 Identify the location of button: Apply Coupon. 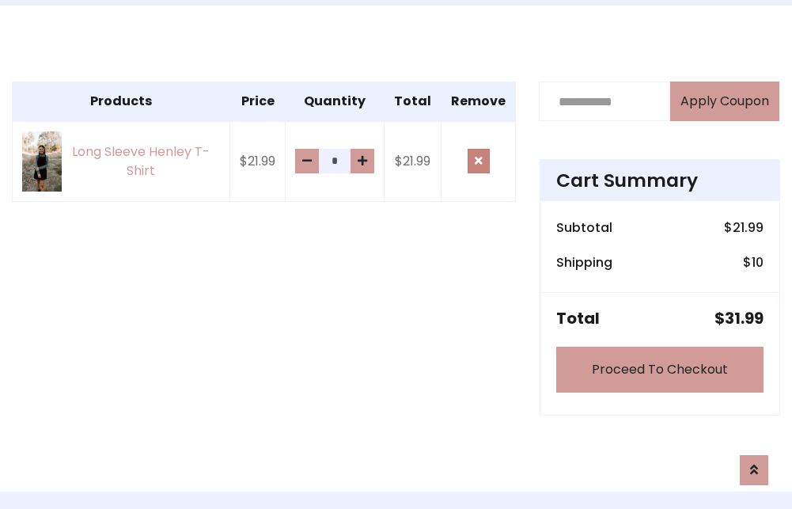
(725, 101).